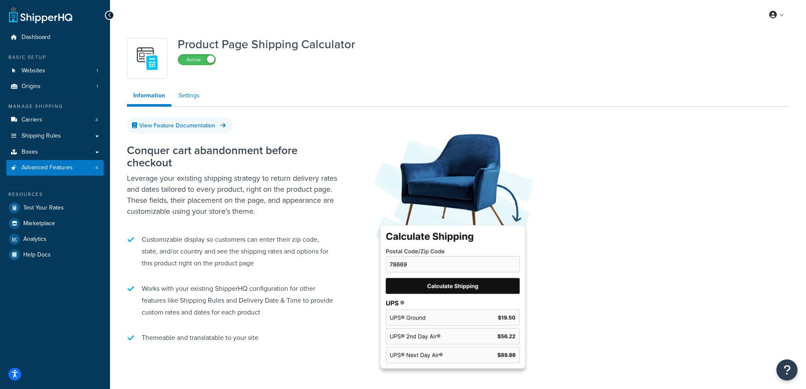 The height and width of the screenshot is (389, 806). What do you see at coordinates (55, 37) in the screenshot?
I see `li: Dashboard` at bounding box center [55, 37].